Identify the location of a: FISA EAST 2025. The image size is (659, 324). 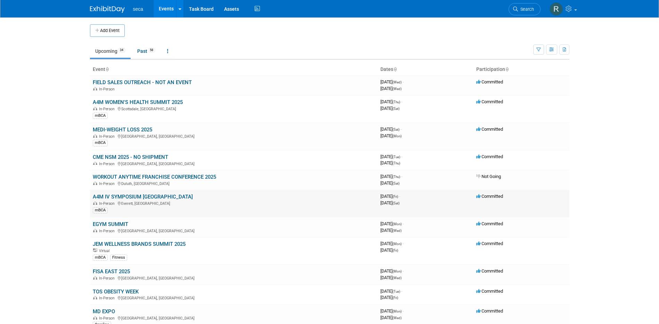
(111, 271).